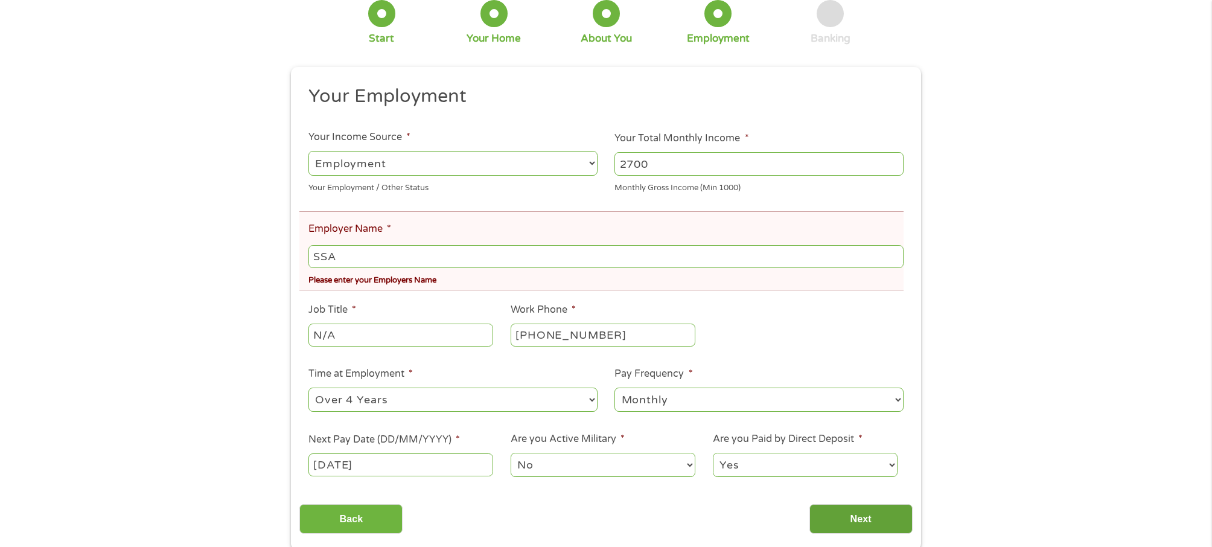 The image size is (1212, 547). What do you see at coordinates (359, 137) in the screenshot?
I see `label: Your Income Source` at bounding box center [359, 137].